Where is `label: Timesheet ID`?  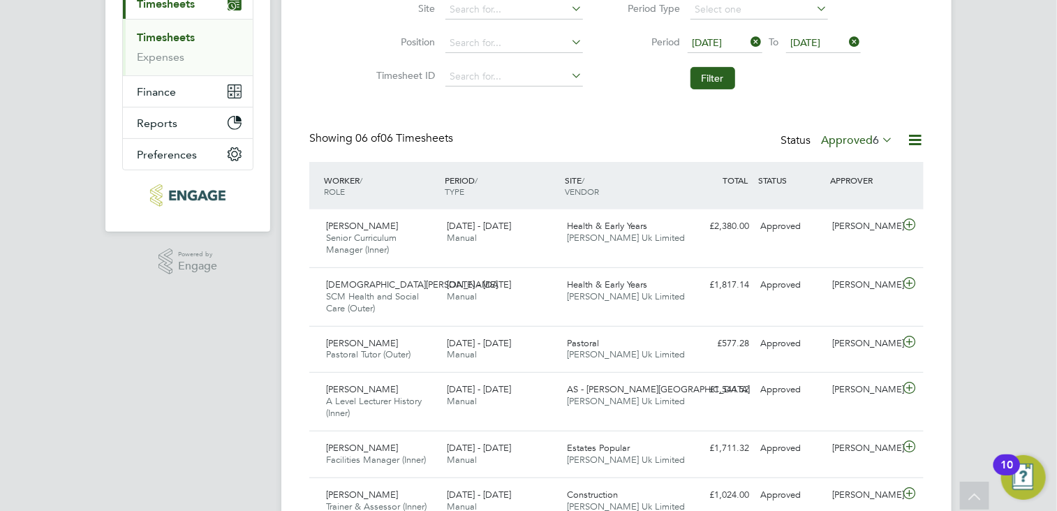
label: Timesheet ID is located at coordinates (404, 75).